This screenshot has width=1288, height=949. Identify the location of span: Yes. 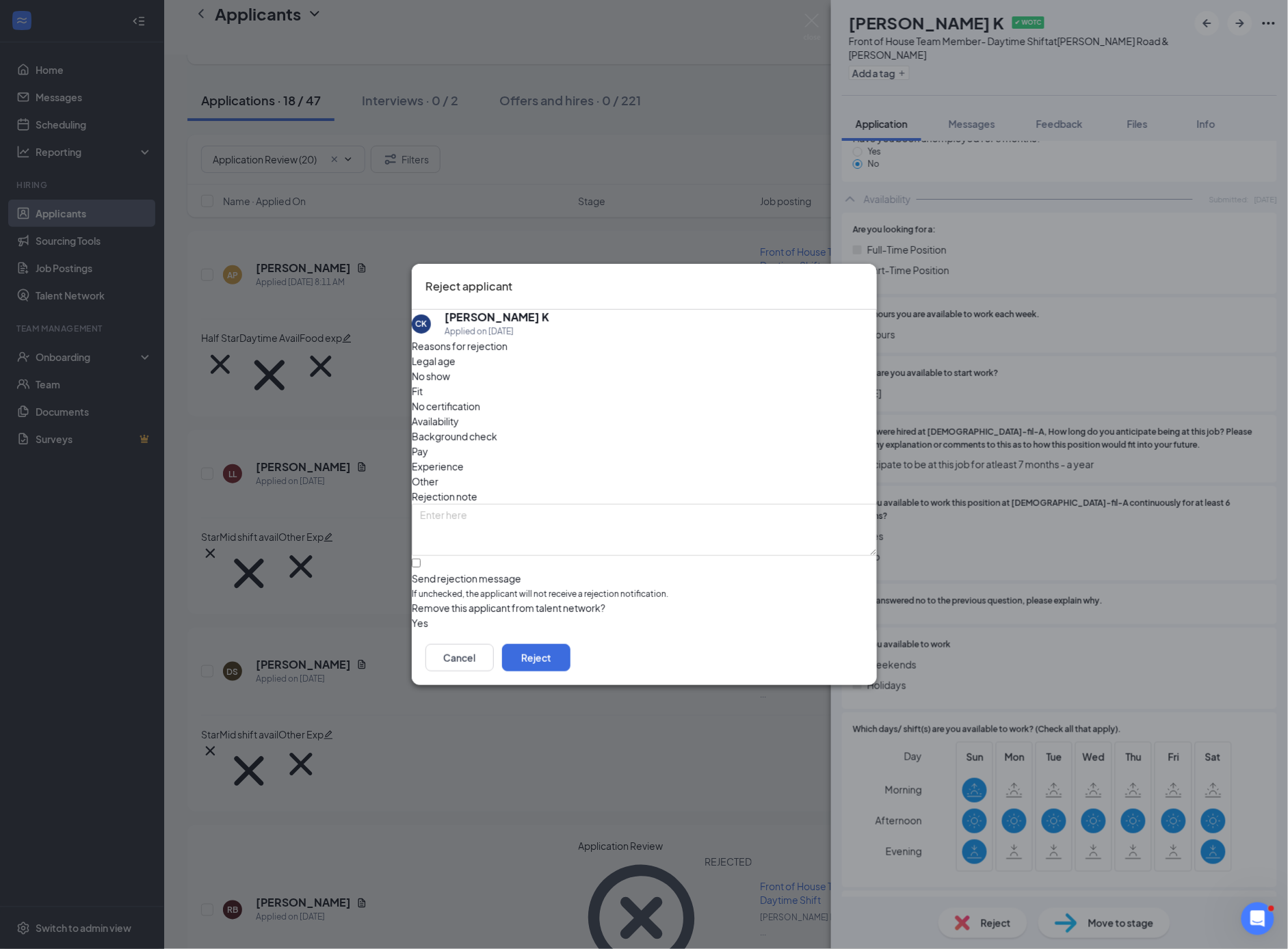
(420, 623).